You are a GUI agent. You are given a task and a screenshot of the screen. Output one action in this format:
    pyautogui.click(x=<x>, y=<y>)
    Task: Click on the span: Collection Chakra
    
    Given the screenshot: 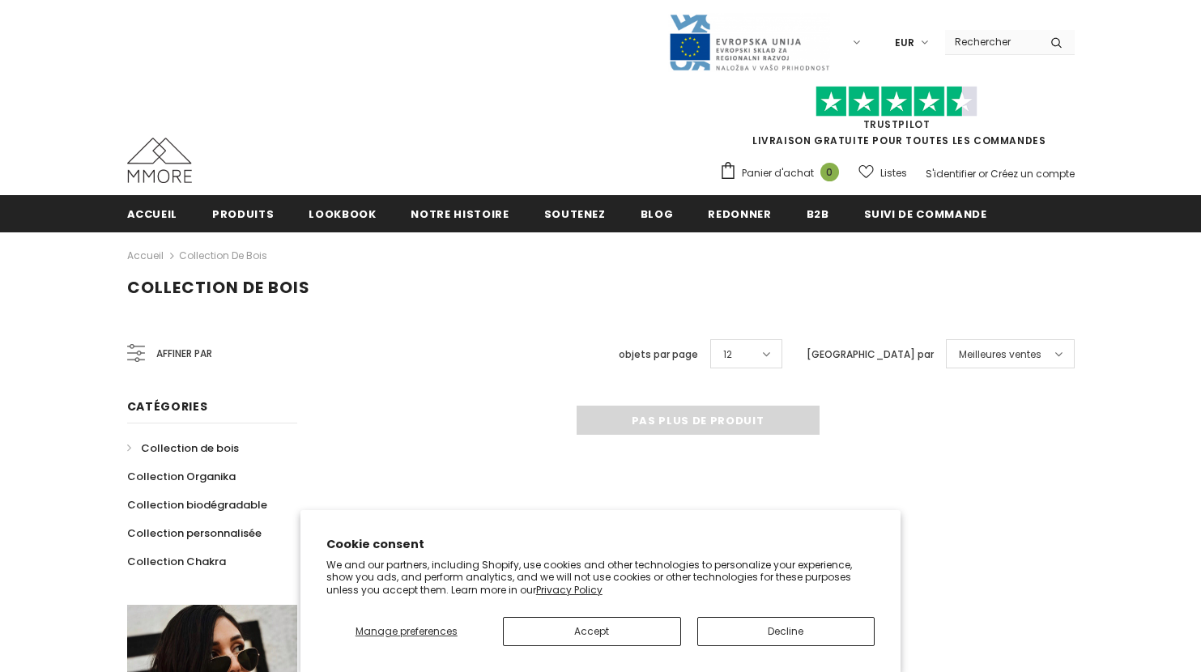 What is the action you would take?
    pyautogui.click(x=177, y=561)
    